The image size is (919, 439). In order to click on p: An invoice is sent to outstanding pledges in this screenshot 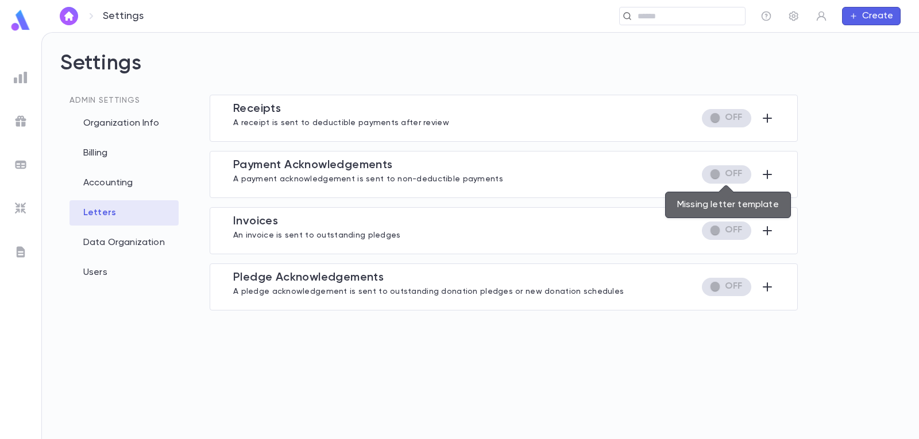, I will do `click(316, 234)`.